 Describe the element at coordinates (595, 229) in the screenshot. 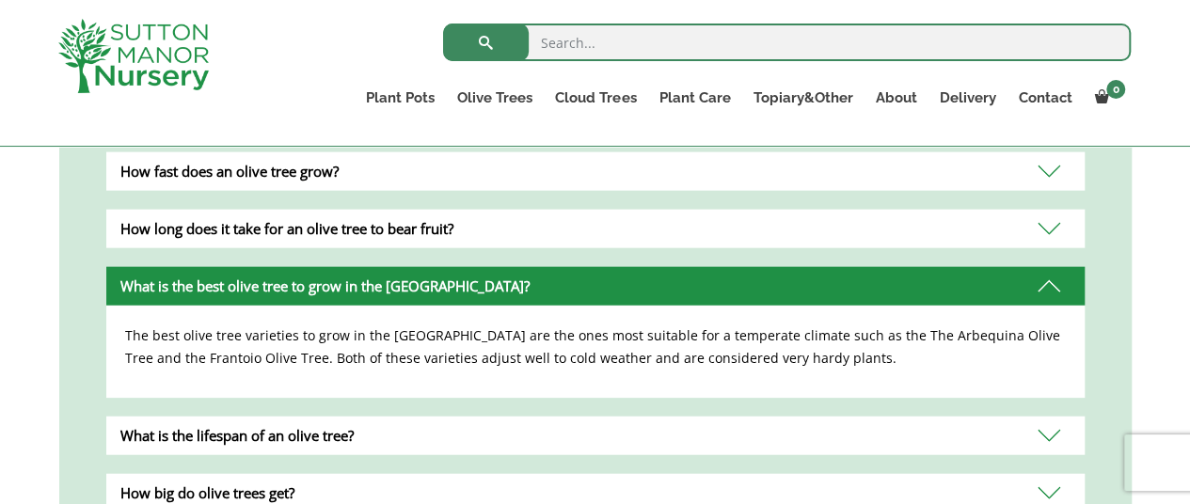

I see `div: How long does it take for an olive tree to bear fruit?` at that location.